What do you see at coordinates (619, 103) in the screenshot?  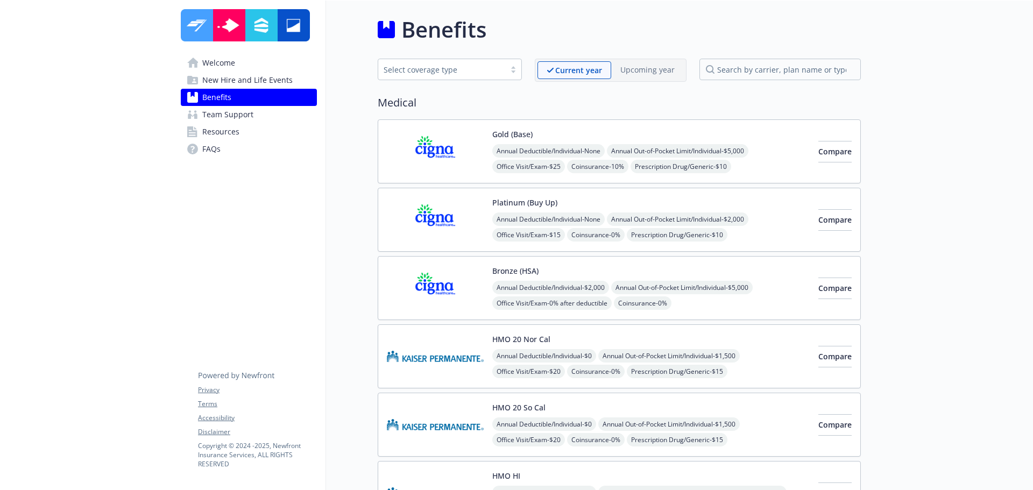 I see `h2: Medical` at bounding box center [619, 103].